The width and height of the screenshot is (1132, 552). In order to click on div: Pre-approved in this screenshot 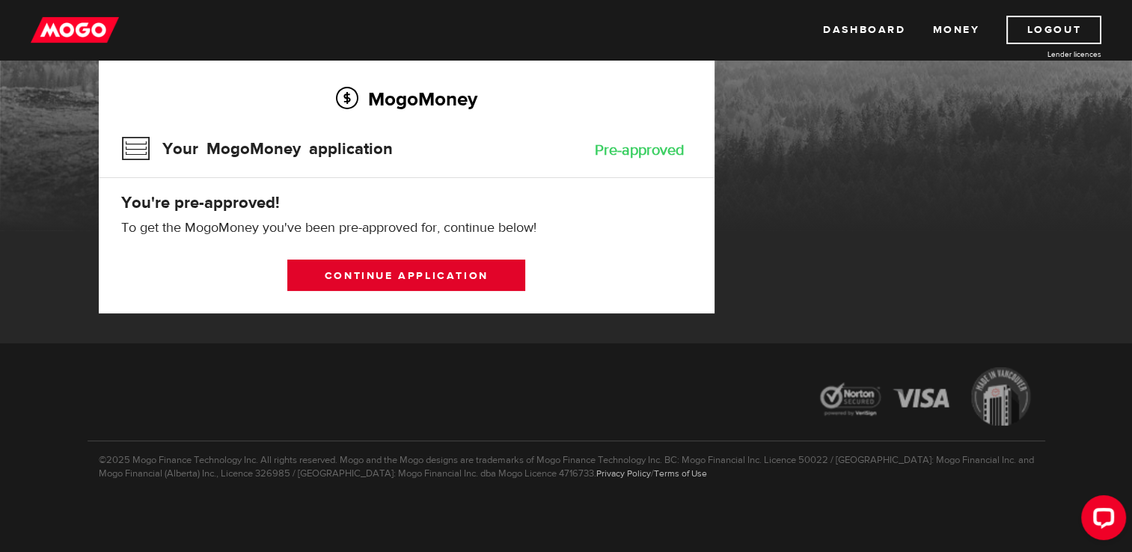, I will do `click(640, 150)`.